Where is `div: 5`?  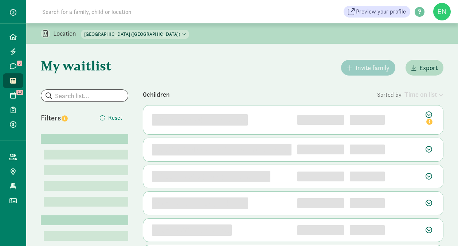
div: 5 is located at coordinates (321, 229).